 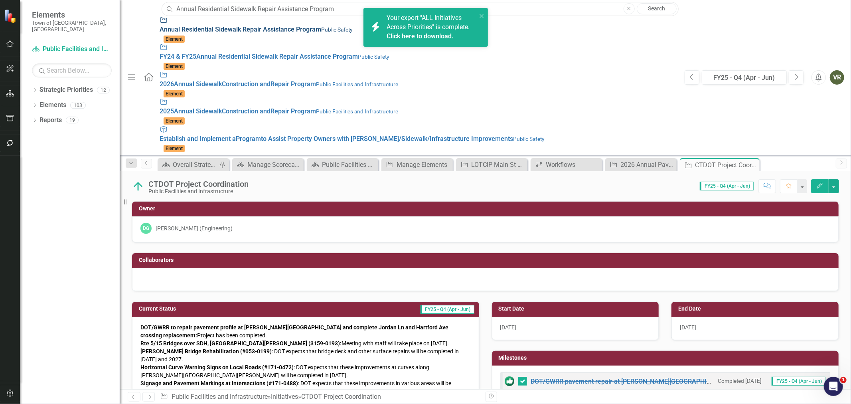 I want to click on h3: Current Status, so click(x=207, y=309).